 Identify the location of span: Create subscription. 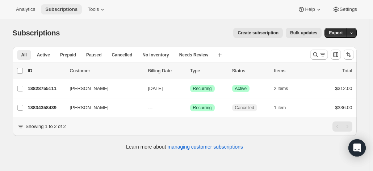
(258, 33).